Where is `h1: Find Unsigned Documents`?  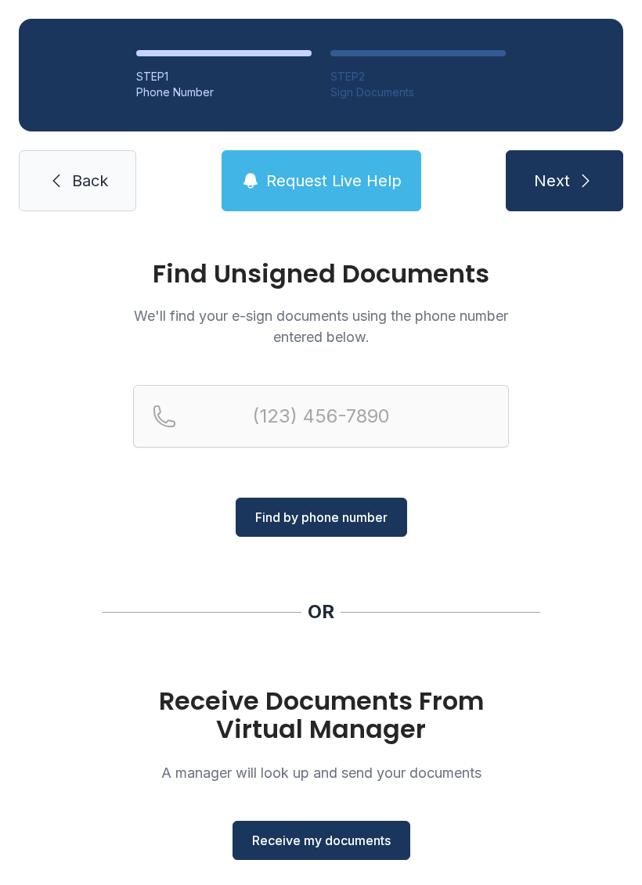 h1: Find Unsigned Documents is located at coordinates (321, 274).